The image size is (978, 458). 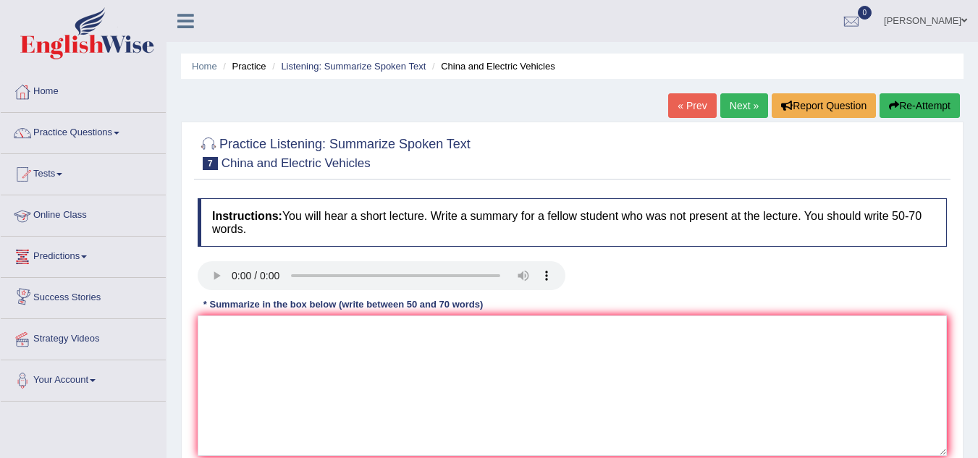 What do you see at coordinates (83, 214) in the screenshot?
I see `a: Online Class` at bounding box center [83, 214].